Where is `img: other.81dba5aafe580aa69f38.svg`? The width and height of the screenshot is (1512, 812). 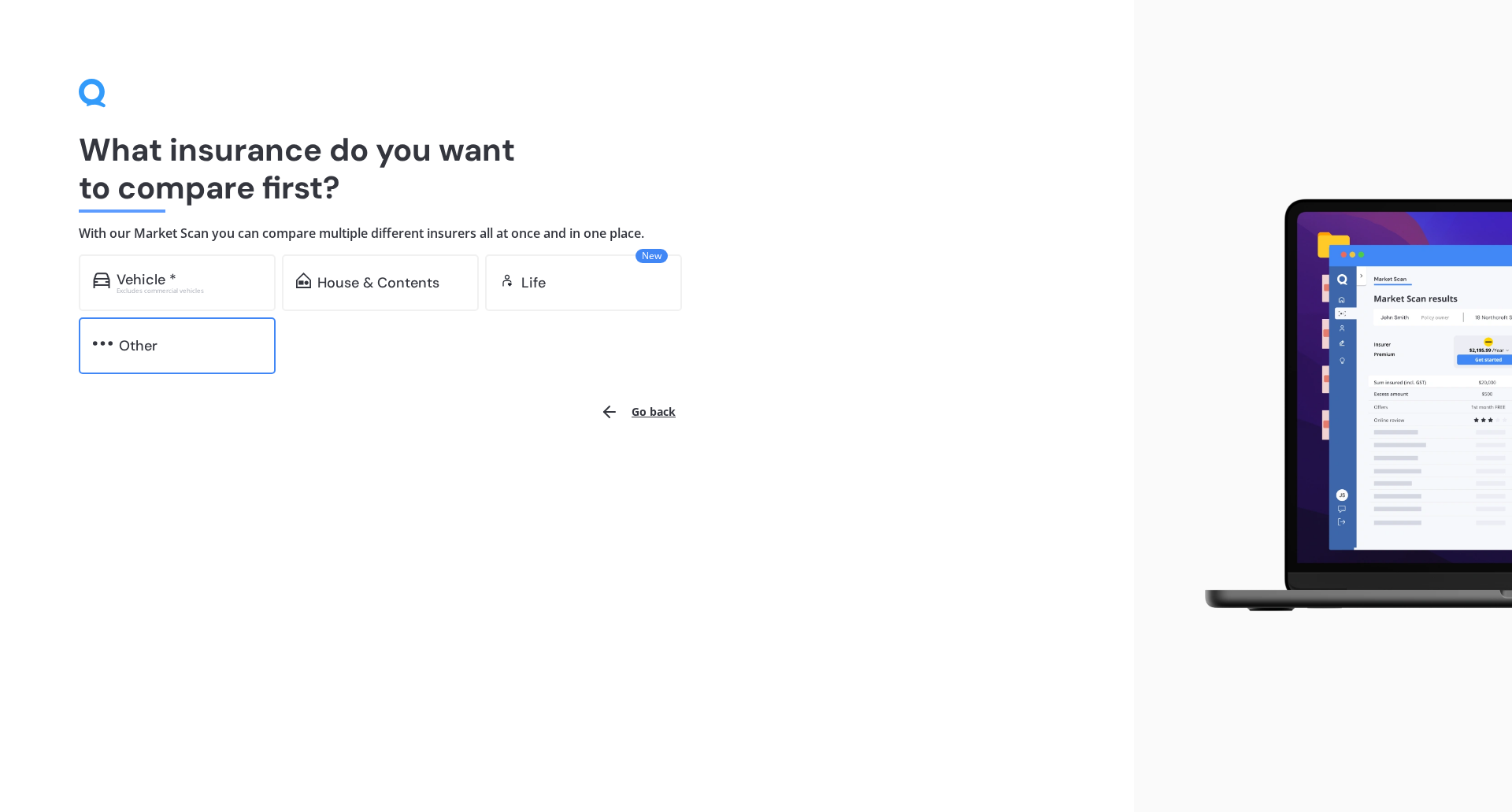 img: other.81dba5aafe580aa69f38.svg is located at coordinates (102, 343).